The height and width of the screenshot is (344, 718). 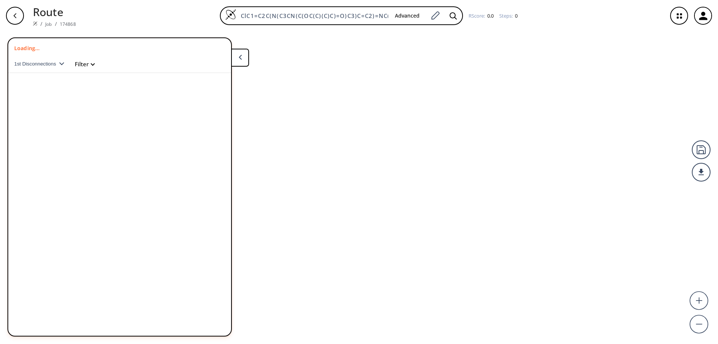 I want to click on span: 1st Disconnections, so click(x=37, y=64).